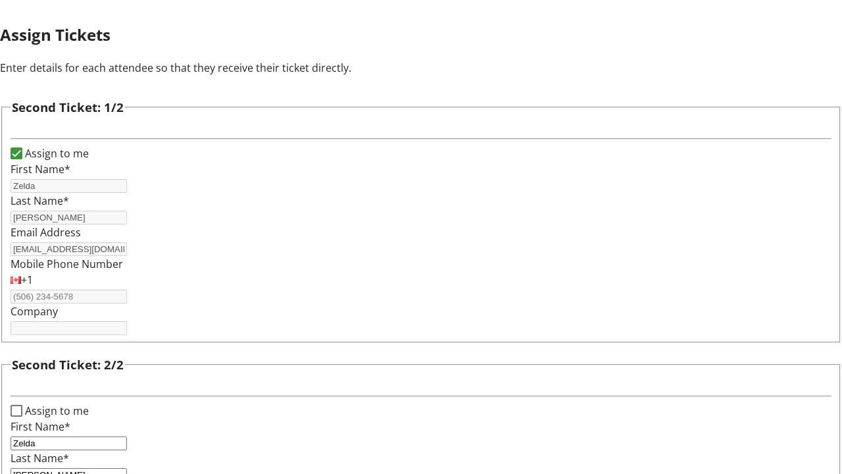 The image size is (842, 474). What do you see at coordinates (68, 296) in the screenshot?
I see `input: (506) 234-5678` at bounding box center [68, 296].